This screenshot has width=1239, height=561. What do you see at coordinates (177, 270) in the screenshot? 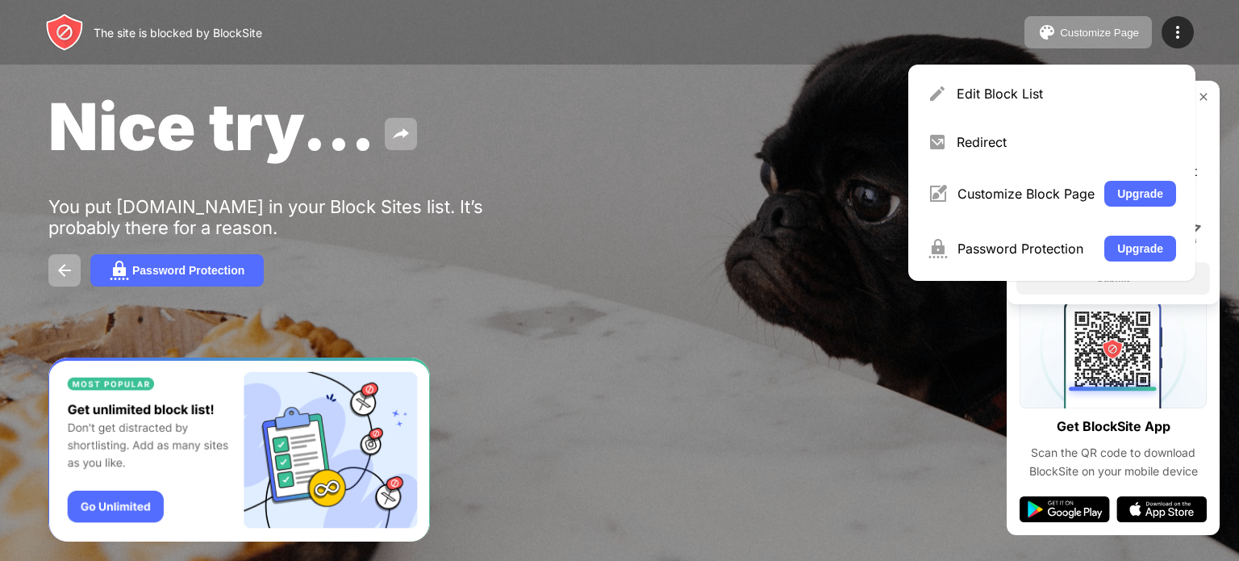
I see `button: Password Protection` at bounding box center [177, 270].